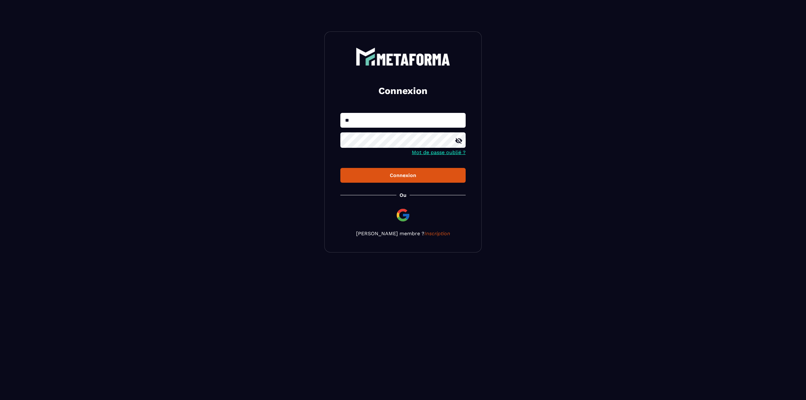 The height and width of the screenshot is (400, 806). What do you see at coordinates (403, 91) in the screenshot?
I see `h2: Connexion` at bounding box center [403, 91].